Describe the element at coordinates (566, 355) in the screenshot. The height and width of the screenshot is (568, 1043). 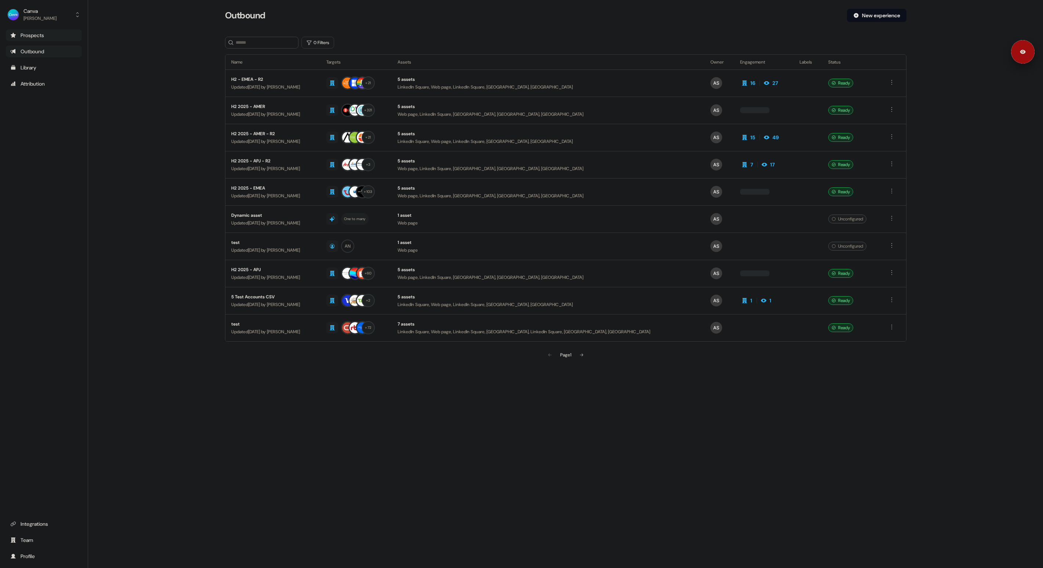
I see `div: Page 1` at that location.